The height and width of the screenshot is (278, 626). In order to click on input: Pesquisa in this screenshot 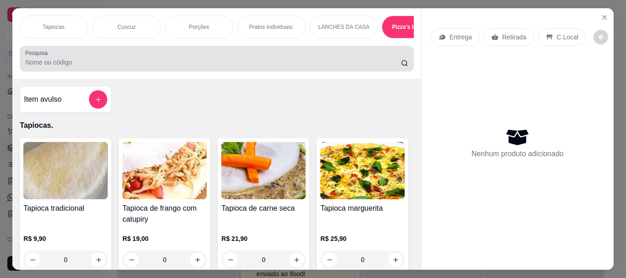, I will do `click(213, 62)`.